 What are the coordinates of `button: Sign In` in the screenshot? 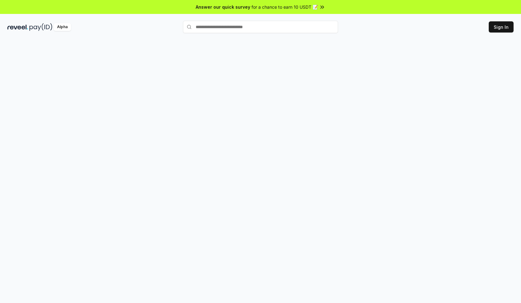 It's located at (501, 27).